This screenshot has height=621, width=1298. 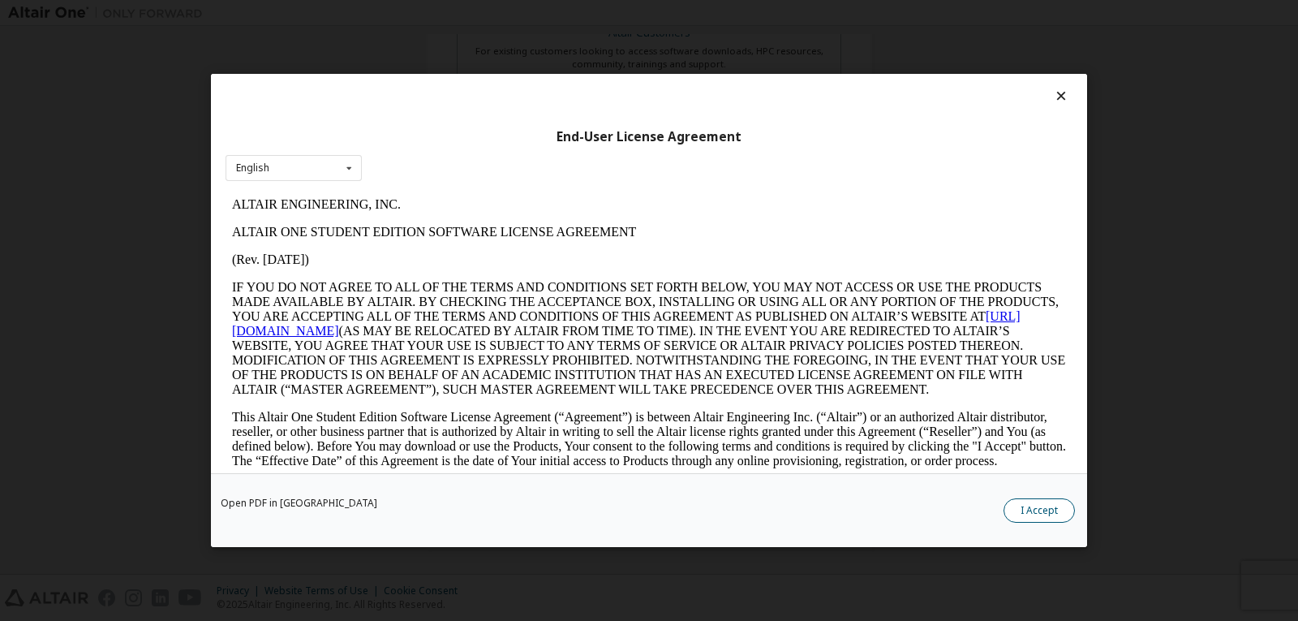 What do you see at coordinates (252, 168) in the screenshot?
I see `div: English` at bounding box center [252, 168].